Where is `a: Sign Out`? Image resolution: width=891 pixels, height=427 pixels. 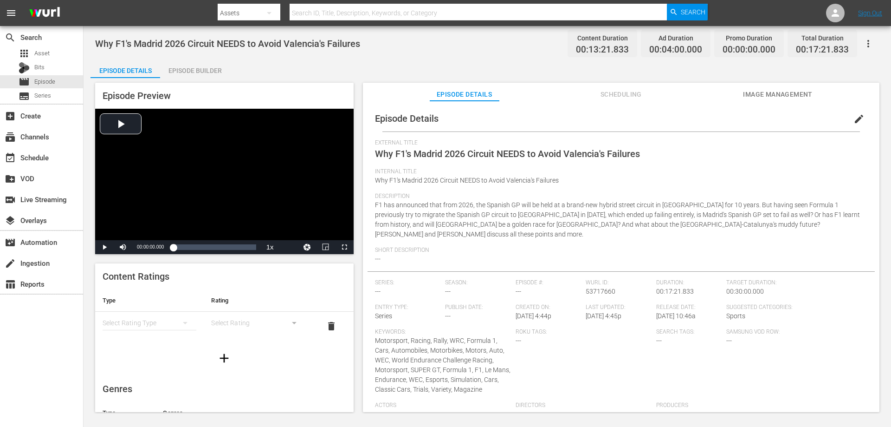 a: Sign Out is located at coordinates (871, 13).